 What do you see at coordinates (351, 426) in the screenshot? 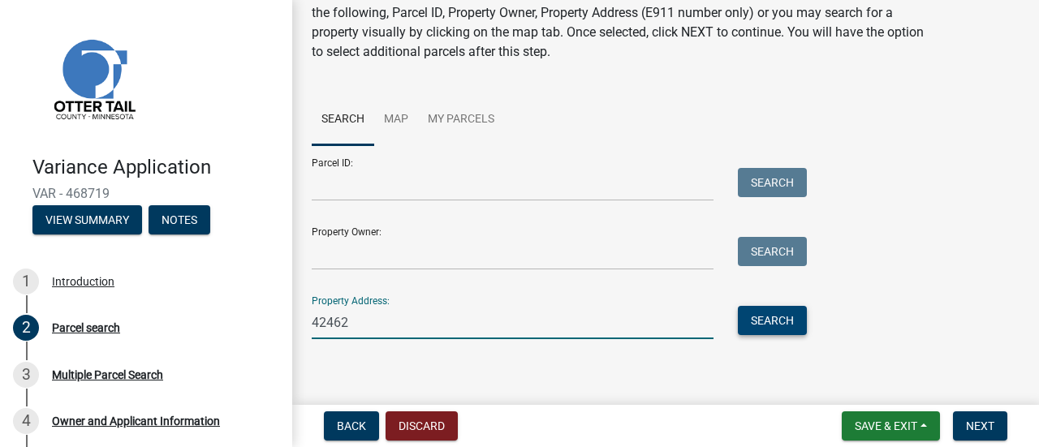
I see `button: Back` at bounding box center [351, 426].